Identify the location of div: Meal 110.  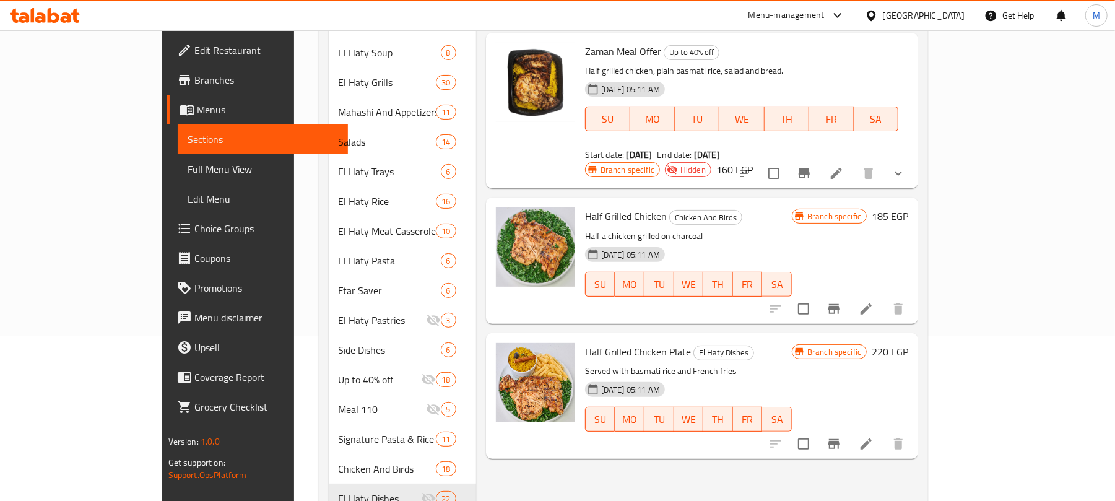
(382, 409).